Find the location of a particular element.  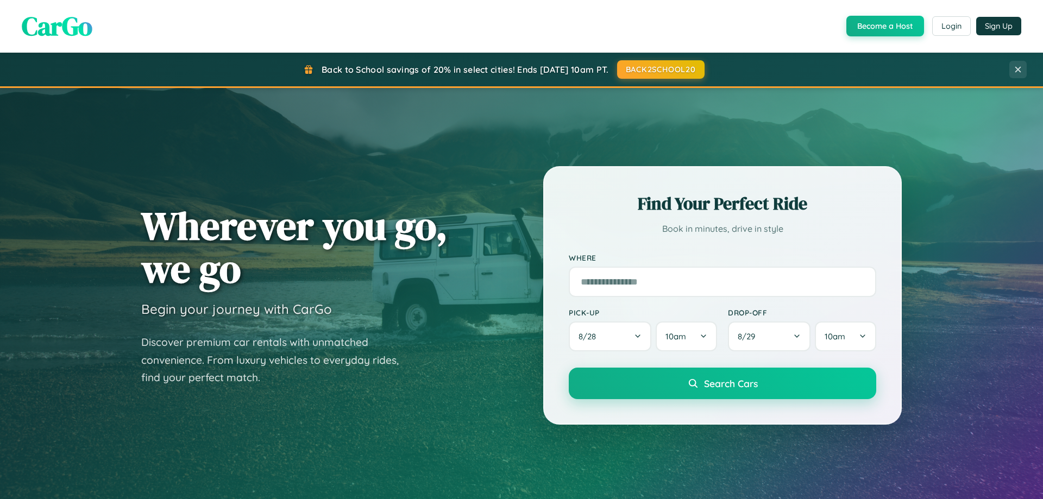

button: Search Cars is located at coordinates (723, 384).